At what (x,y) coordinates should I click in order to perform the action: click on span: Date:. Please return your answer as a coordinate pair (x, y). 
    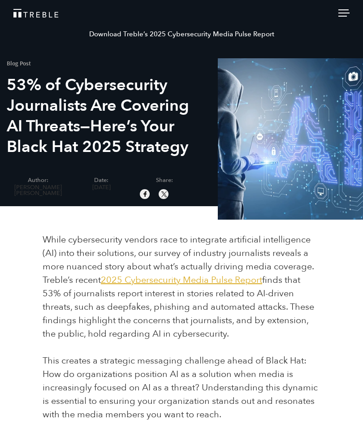
    Looking at the image, I should click on (101, 180).